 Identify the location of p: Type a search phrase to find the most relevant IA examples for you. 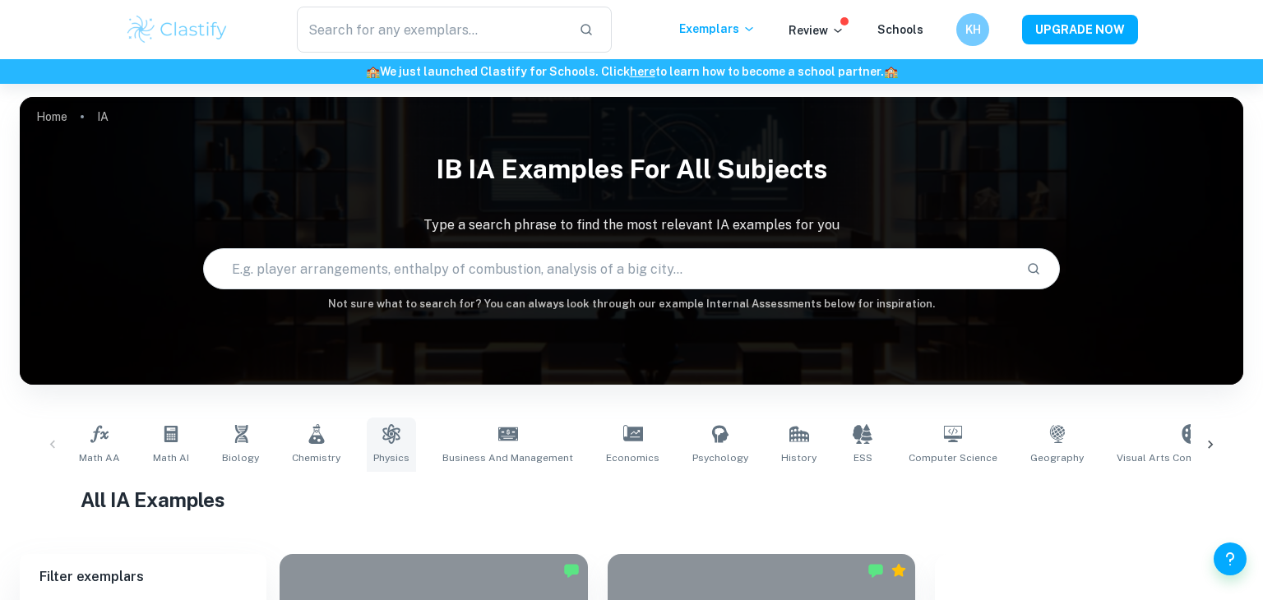
(632, 225).